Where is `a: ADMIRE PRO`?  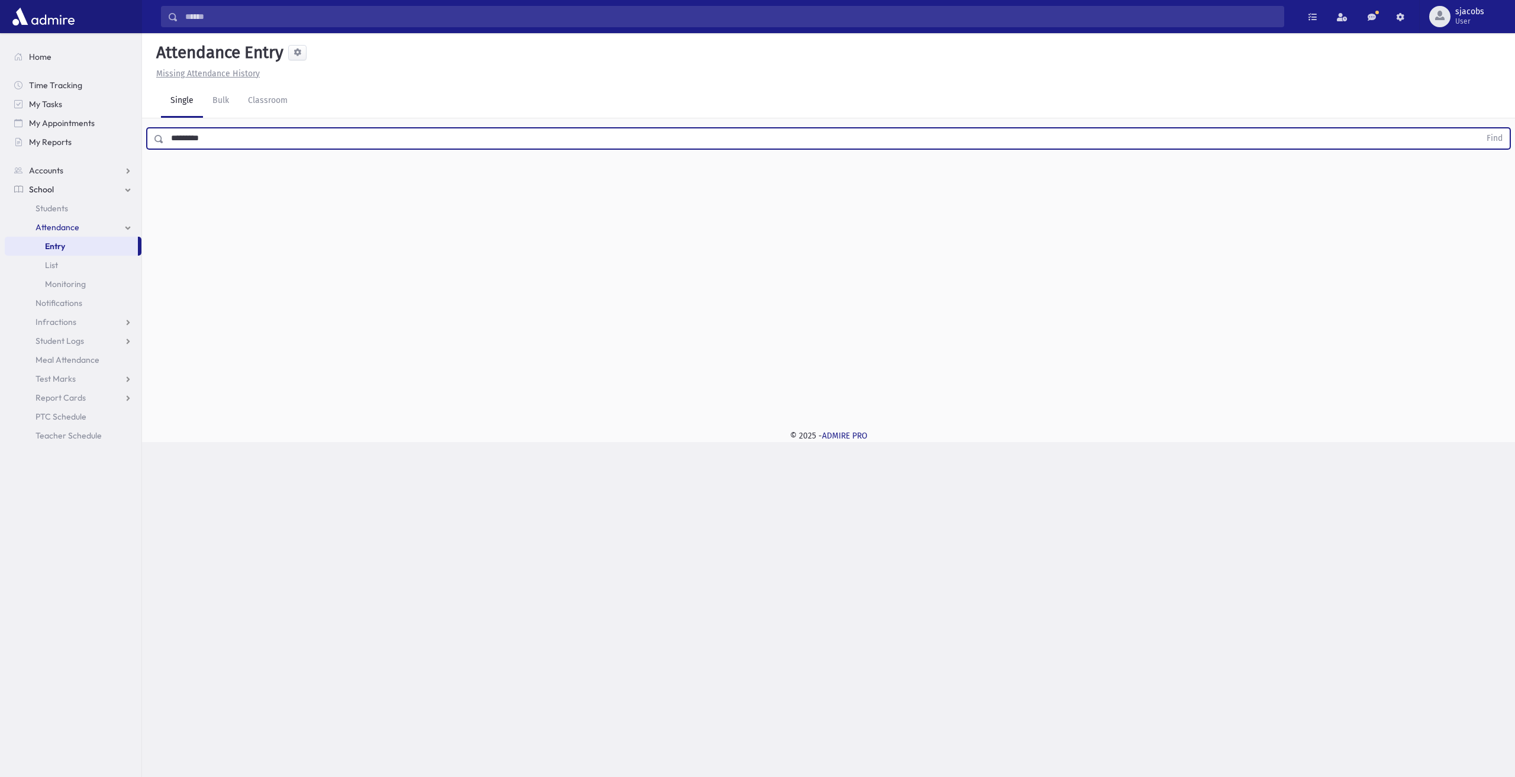
a: ADMIRE PRO is located at coordinates (844, 436).